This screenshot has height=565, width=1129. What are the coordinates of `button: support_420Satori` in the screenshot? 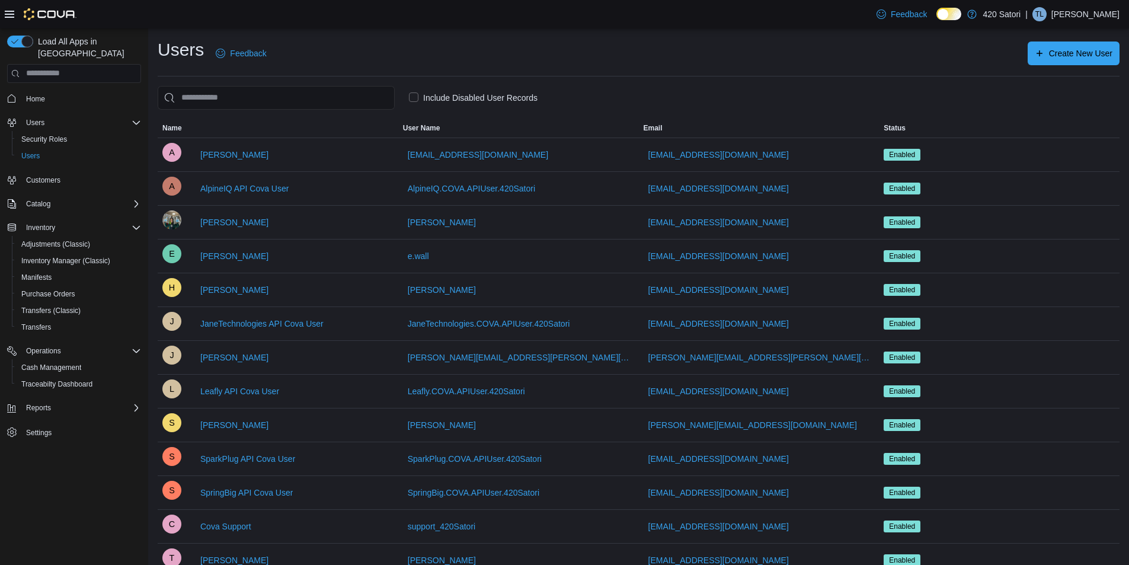 It's located at (442, 526).